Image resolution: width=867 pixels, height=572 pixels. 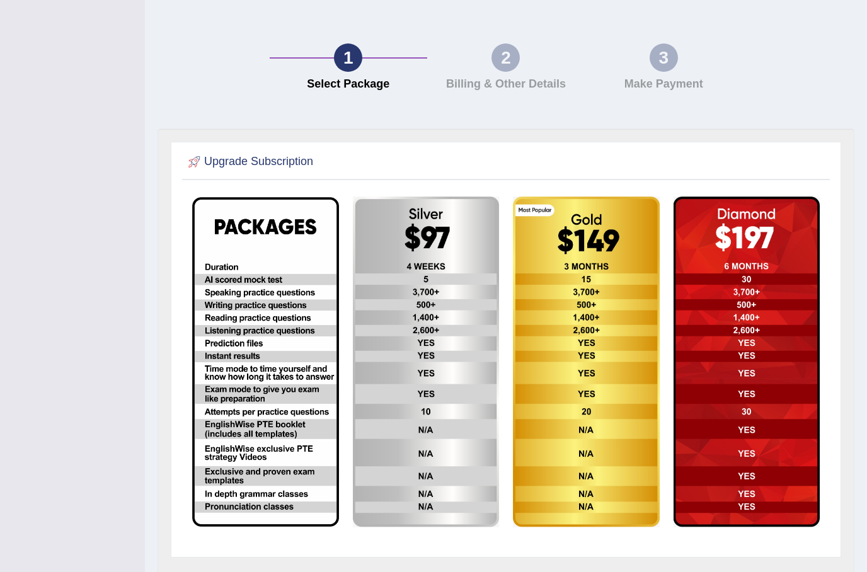 I want to click on div: 2, so click(x=505, y=57).